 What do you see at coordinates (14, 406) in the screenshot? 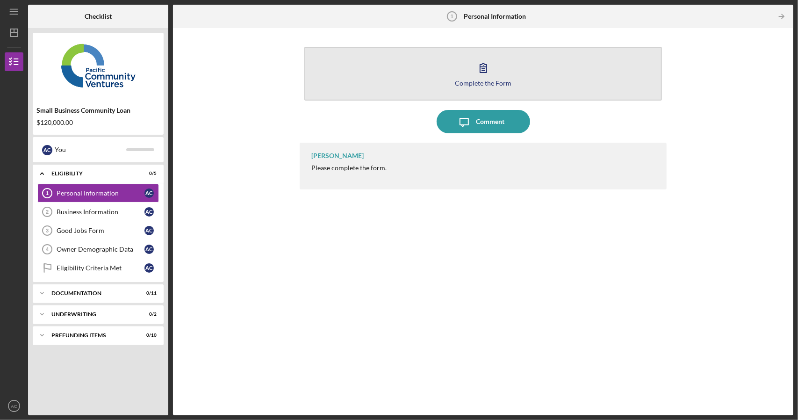
I see `text: AC` at bounding box center [14, 406].